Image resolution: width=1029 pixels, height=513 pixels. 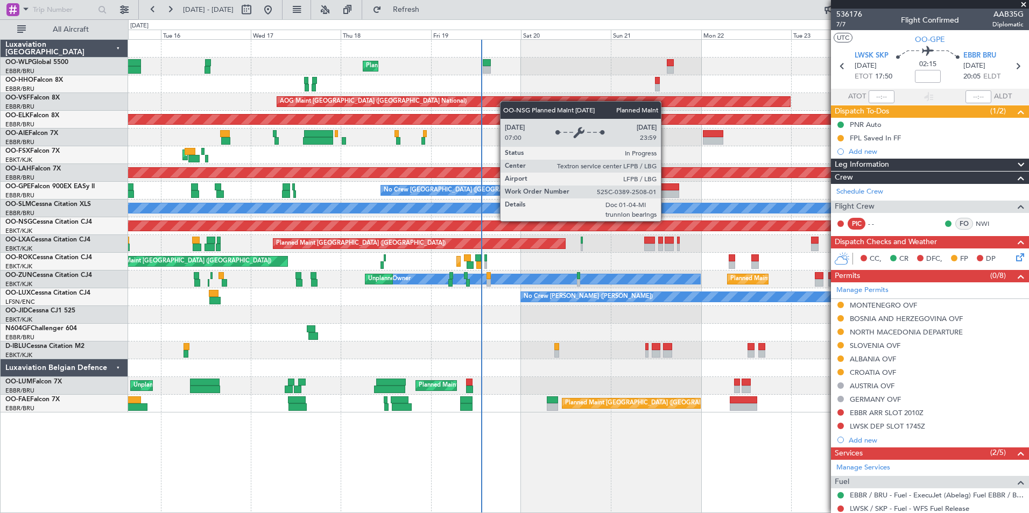 I want to click on div: Owner, so click(x=401, y=279).